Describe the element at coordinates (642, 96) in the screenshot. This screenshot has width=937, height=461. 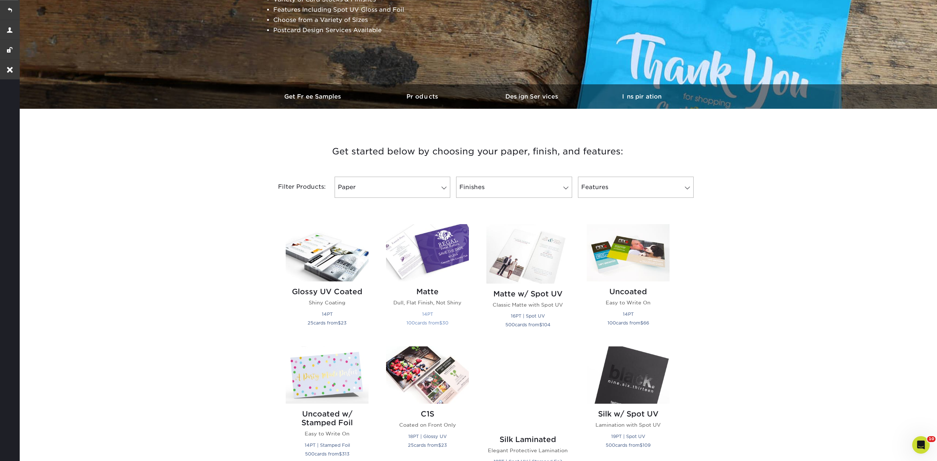
I see `h3: Inspiration` at that location.